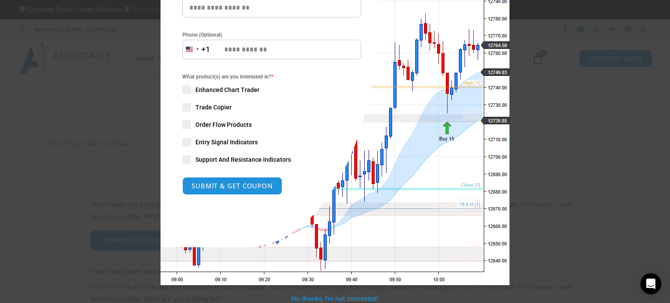 The image size is (670, 303). What do you see at coordinates (334, 298) in the screenshot?
I see `a: No thanks, I’m not interested!` at bounding box center [334, 298].